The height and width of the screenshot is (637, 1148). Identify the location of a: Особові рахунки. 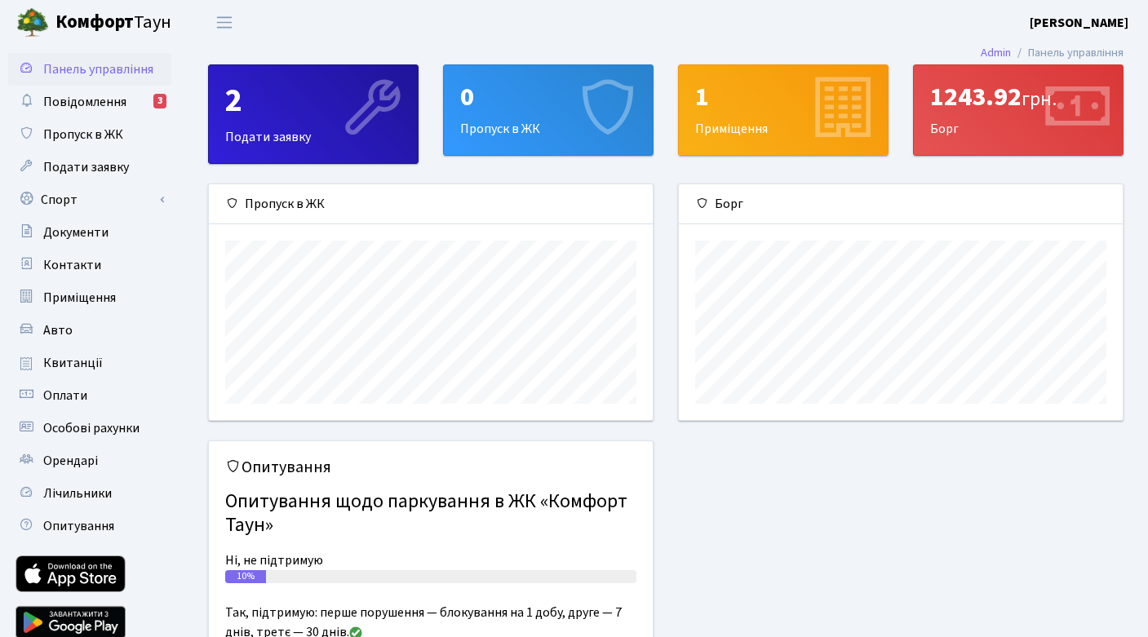
(90, 428).